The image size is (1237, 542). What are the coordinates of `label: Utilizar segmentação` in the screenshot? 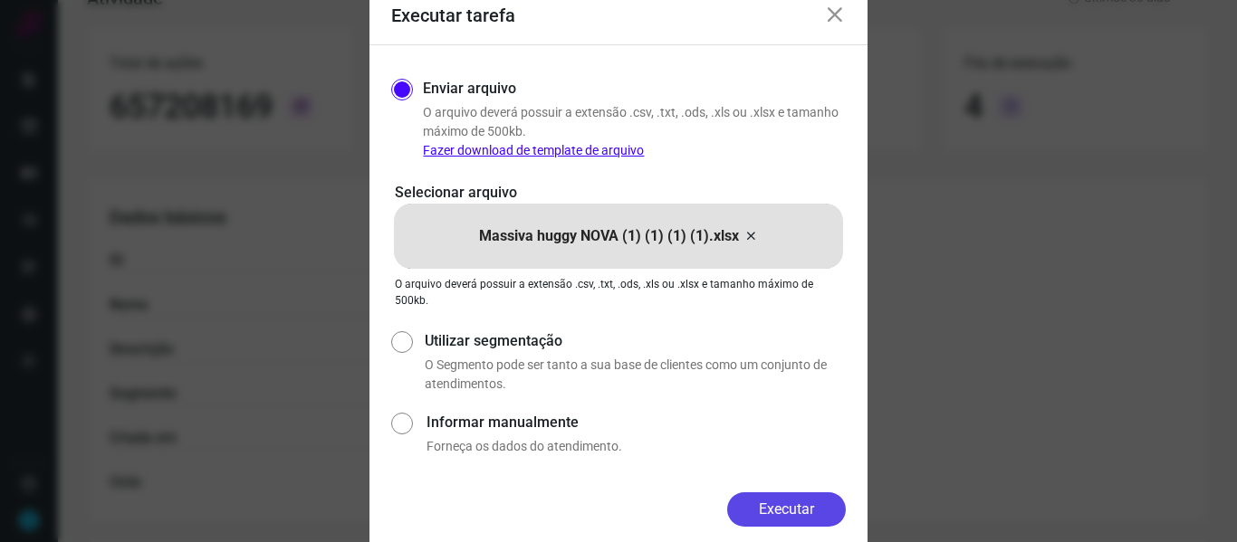 It's located at (635, 341).